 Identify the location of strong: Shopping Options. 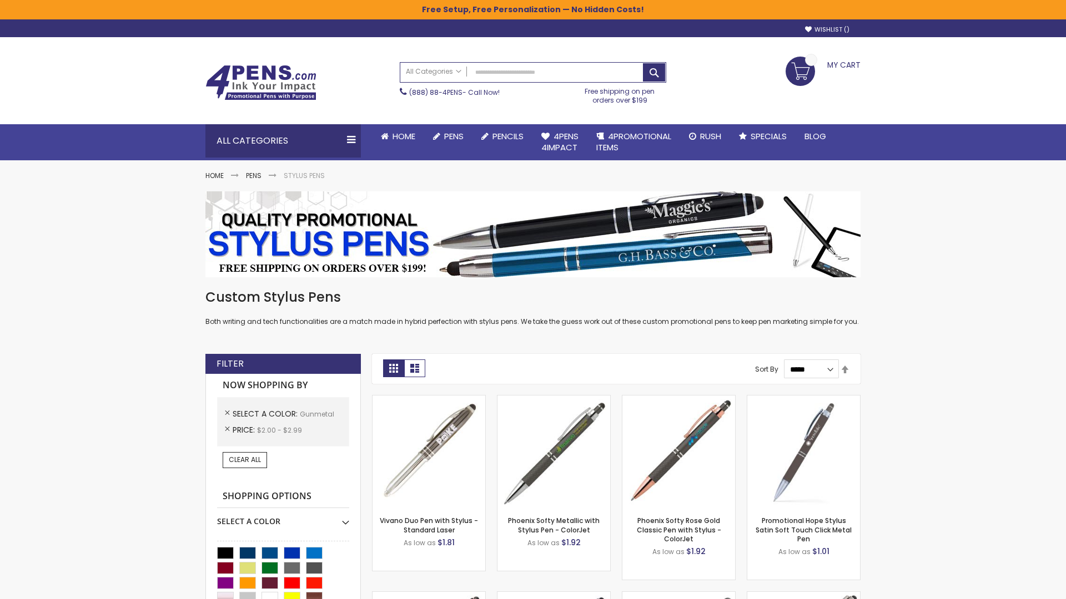
(283, 497).